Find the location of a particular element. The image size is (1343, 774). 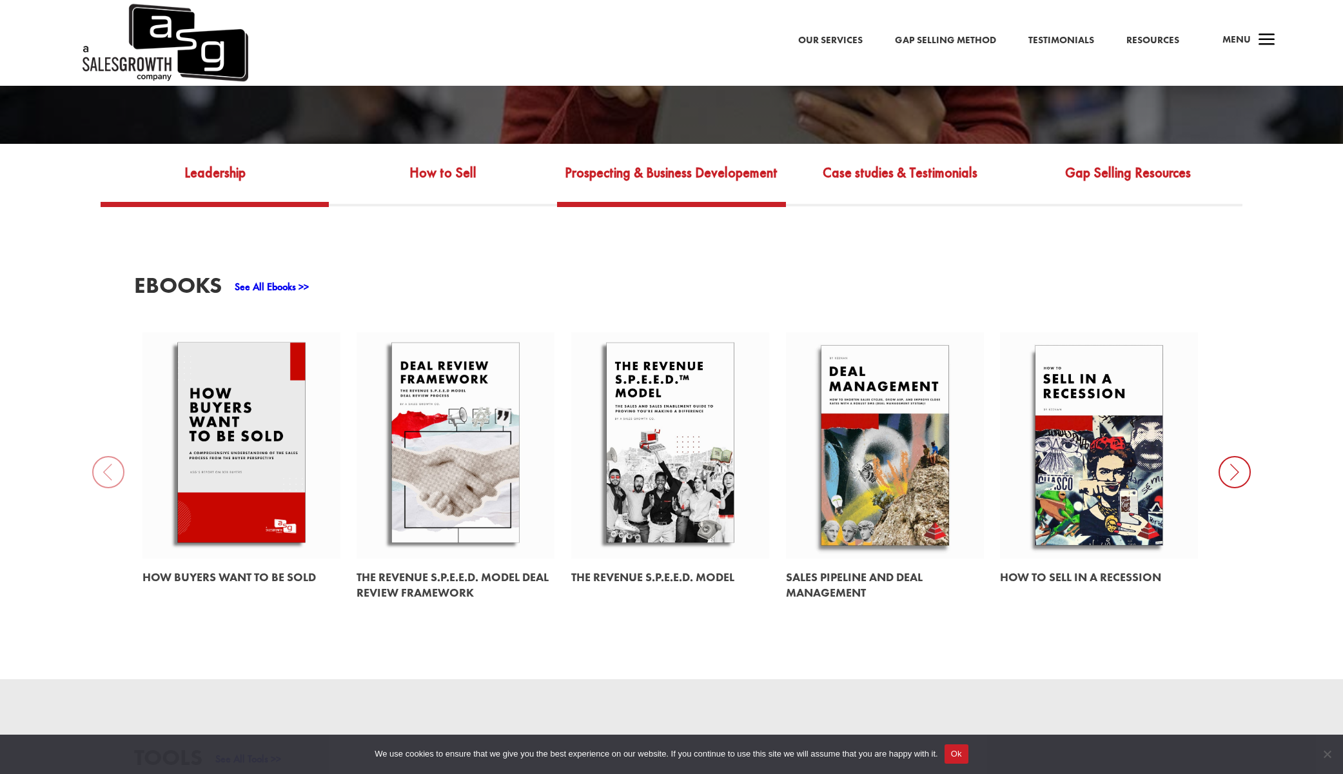

a: Our Services is located at coordinates (831, 41).